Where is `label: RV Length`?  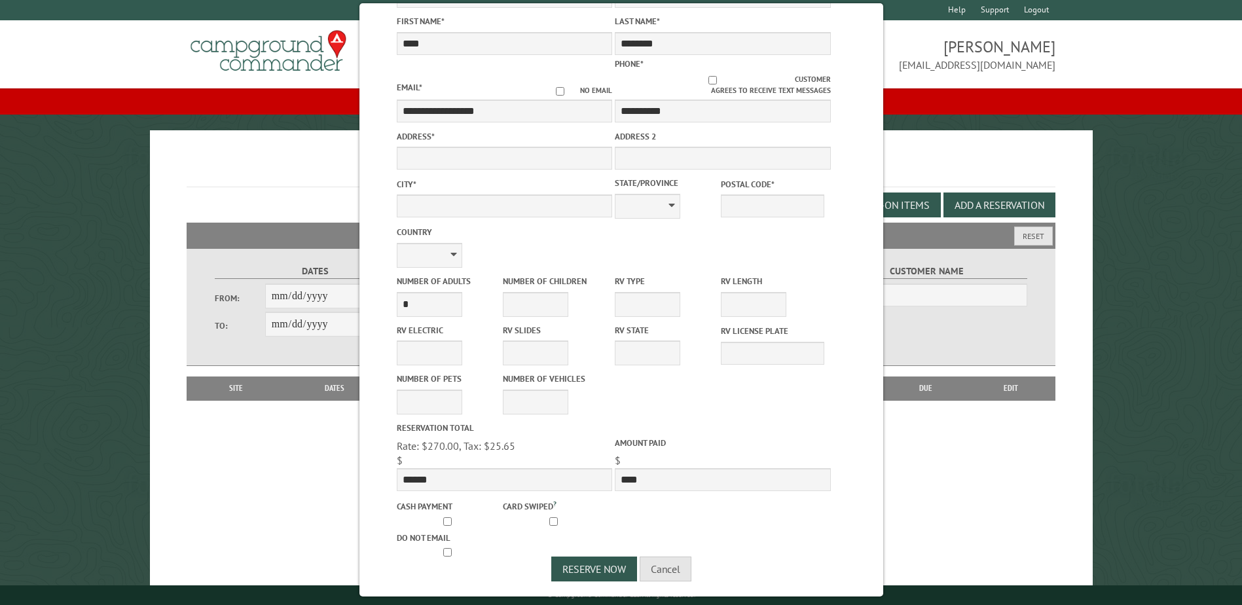 label: RV Length is located at coordinates (773, 281).